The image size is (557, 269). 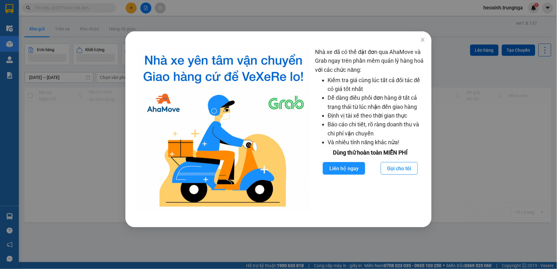 I want to click on button: Liên hệ ngay, so click(x=344, y=168).